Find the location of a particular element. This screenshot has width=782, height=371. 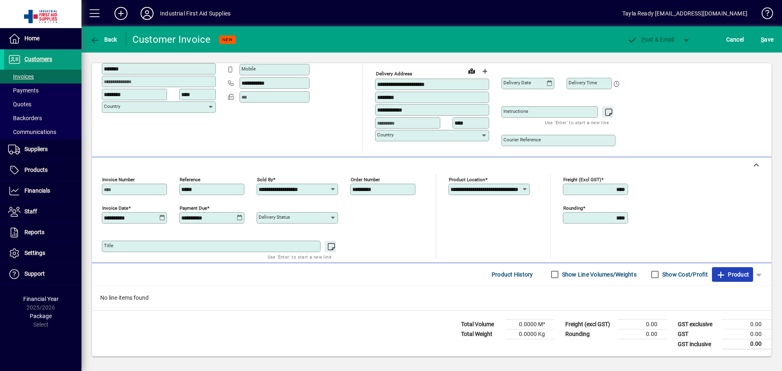

mat-label: Invoice date is located at coordinates (115, 208).